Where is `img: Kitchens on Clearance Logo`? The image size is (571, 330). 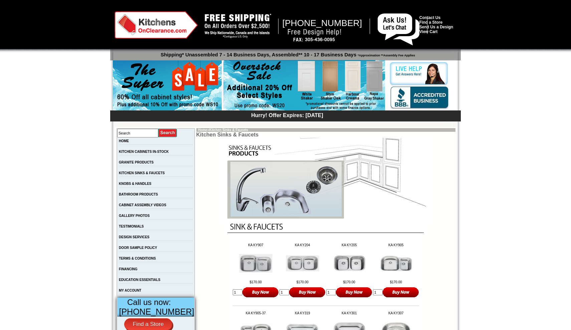 img: Kitchens on Clearance Logo is located at coordinates (156, 25).